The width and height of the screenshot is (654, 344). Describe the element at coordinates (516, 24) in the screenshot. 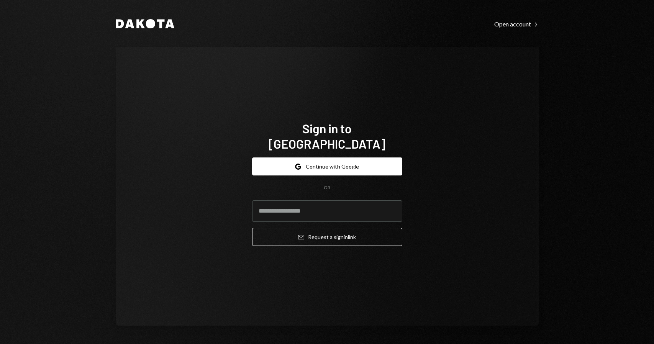

I see `a: Open account` at that location.